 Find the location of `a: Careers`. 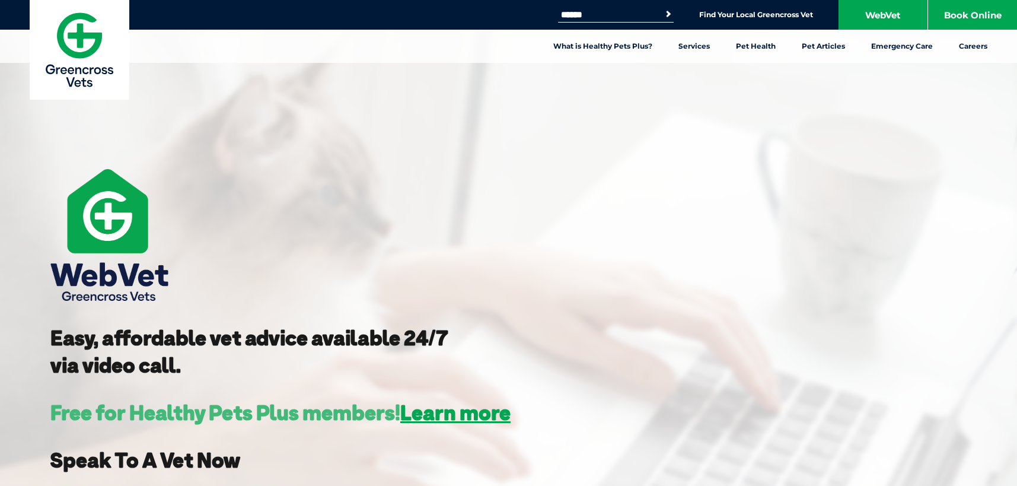

a: Careers is located at coordinates (973, 46).